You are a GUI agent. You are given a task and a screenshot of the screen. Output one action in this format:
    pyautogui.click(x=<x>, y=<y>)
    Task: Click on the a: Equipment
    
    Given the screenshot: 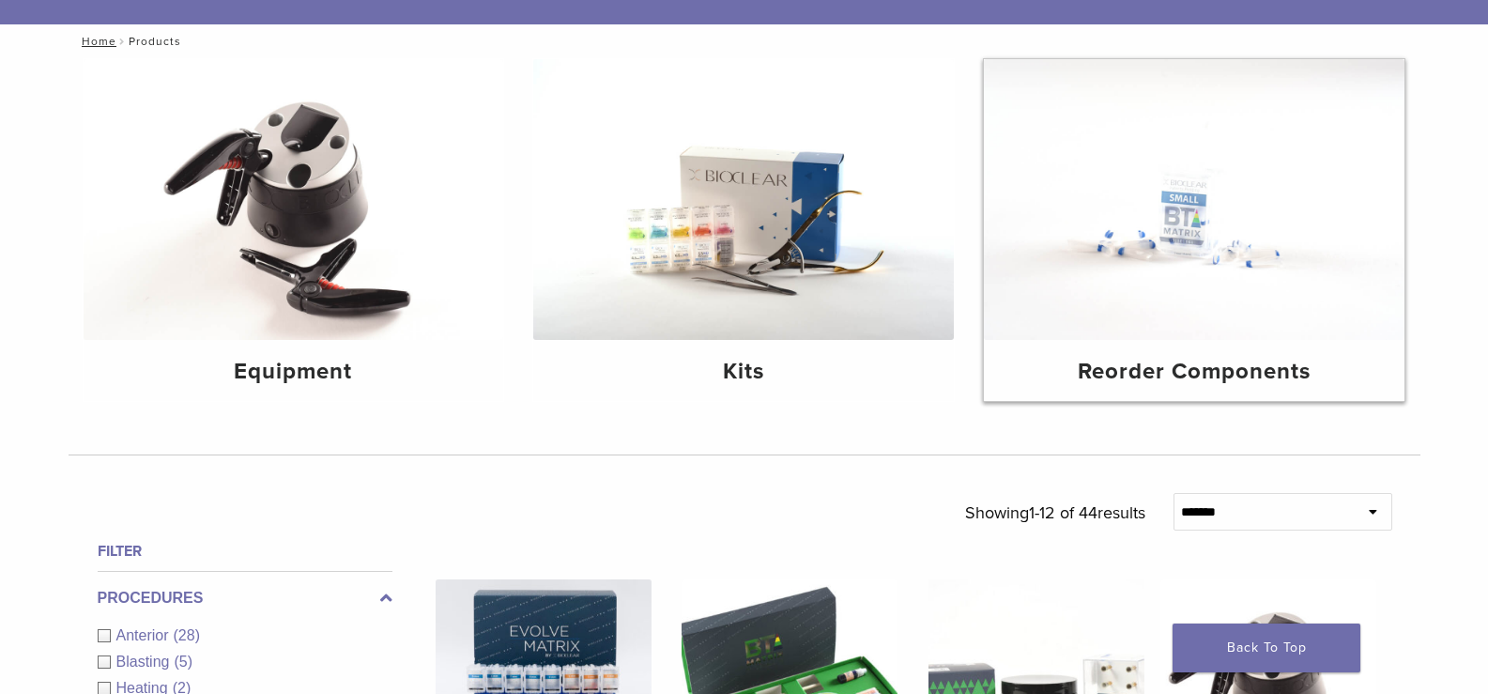 What is the action you would take?
    pyautogui.click(x=294, y=230)
    